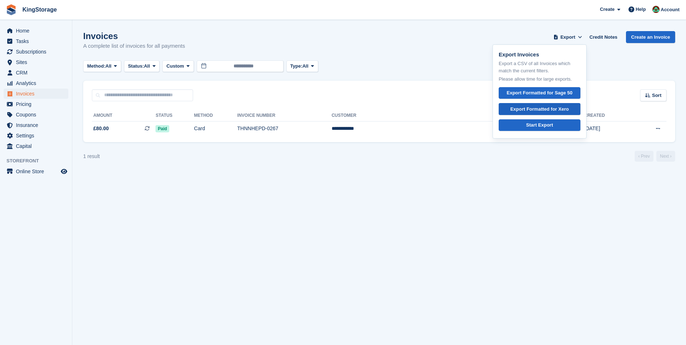 The height and width of the screenshot is (345, 686). What do you see at coordinates (656, 9) in the screenshot?
I see `img: John King` at bounding box center [656, 9].